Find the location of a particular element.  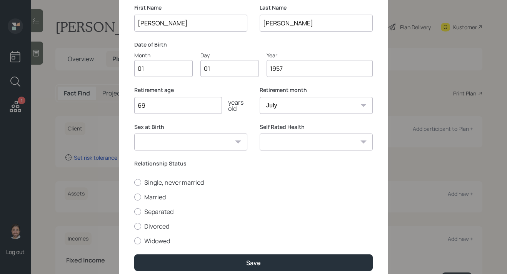

input: Year is located at coordinates (320, 68).